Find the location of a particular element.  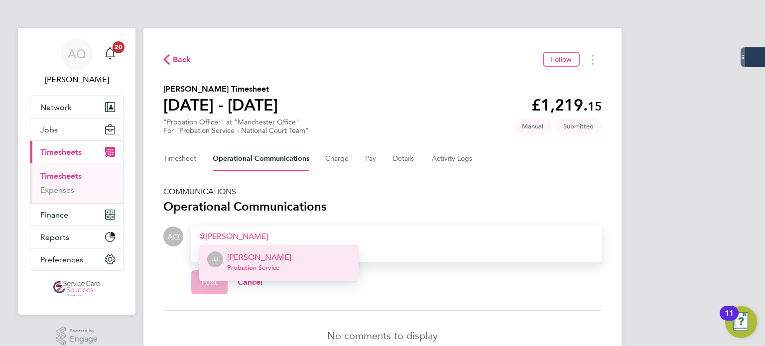

div: James Jolly is located at coordinates (215, 259).